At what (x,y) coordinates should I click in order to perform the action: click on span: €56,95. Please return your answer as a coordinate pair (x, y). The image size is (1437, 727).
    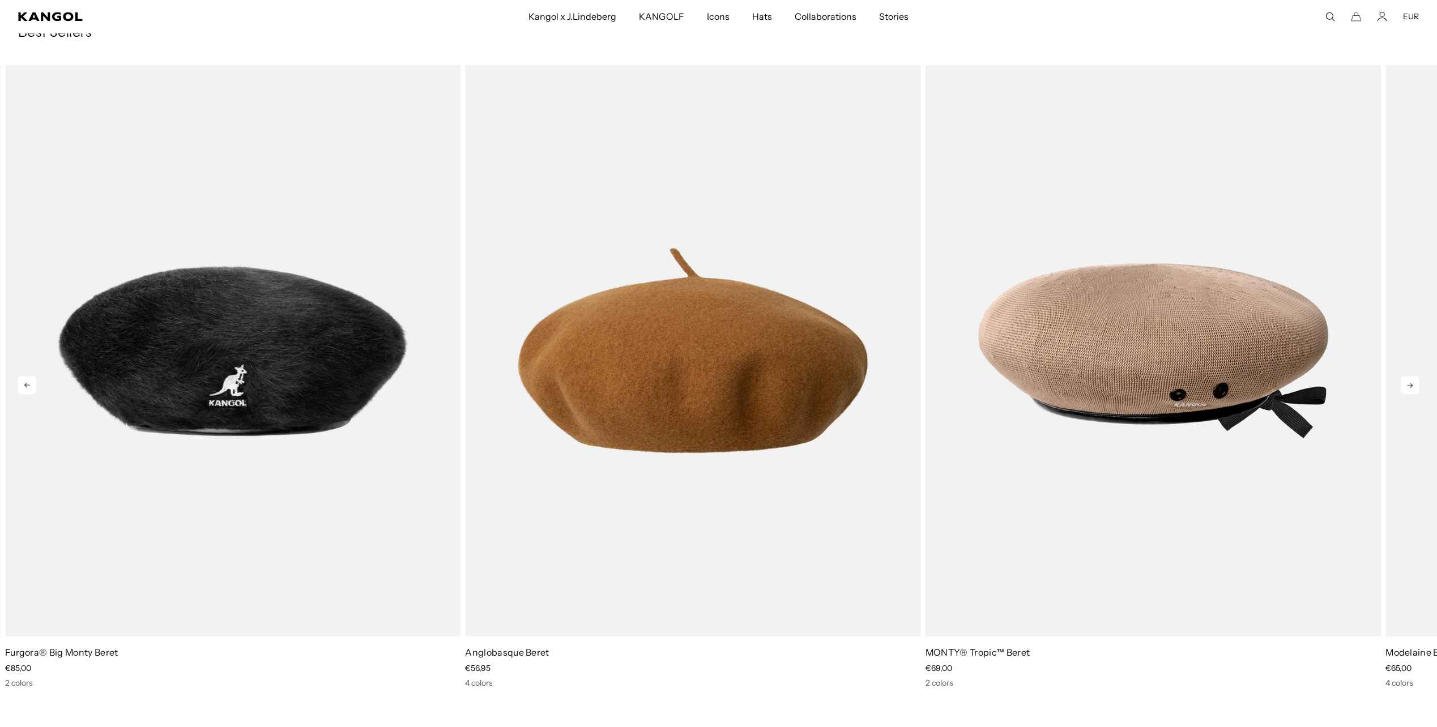
    Looking at the image, I should click on (477, 668).